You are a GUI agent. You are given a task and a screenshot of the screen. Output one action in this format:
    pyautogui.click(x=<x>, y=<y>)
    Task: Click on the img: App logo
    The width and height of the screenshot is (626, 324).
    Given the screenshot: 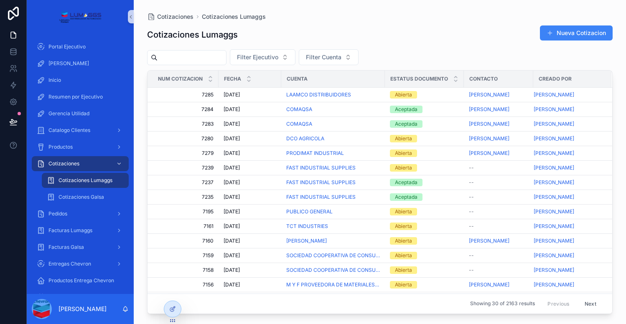 What is the action you would take?
    pyautogui.click(x=80, y=17)
    